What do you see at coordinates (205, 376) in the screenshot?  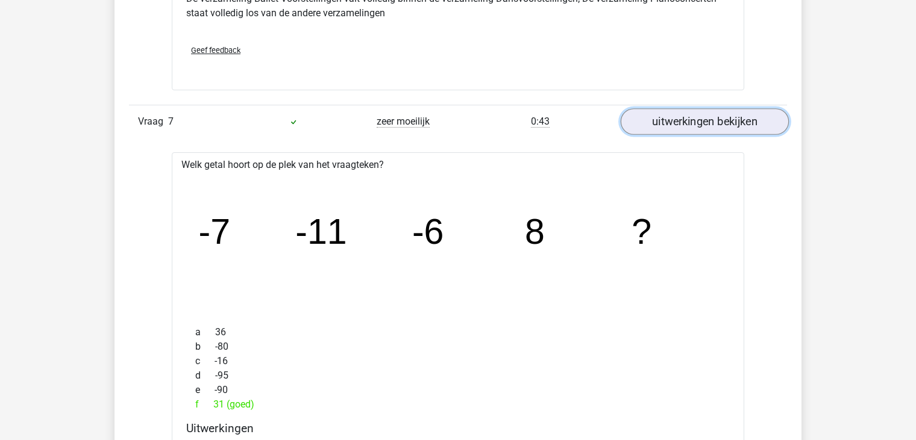 I see `span: d` at bounding box center [205, 376].